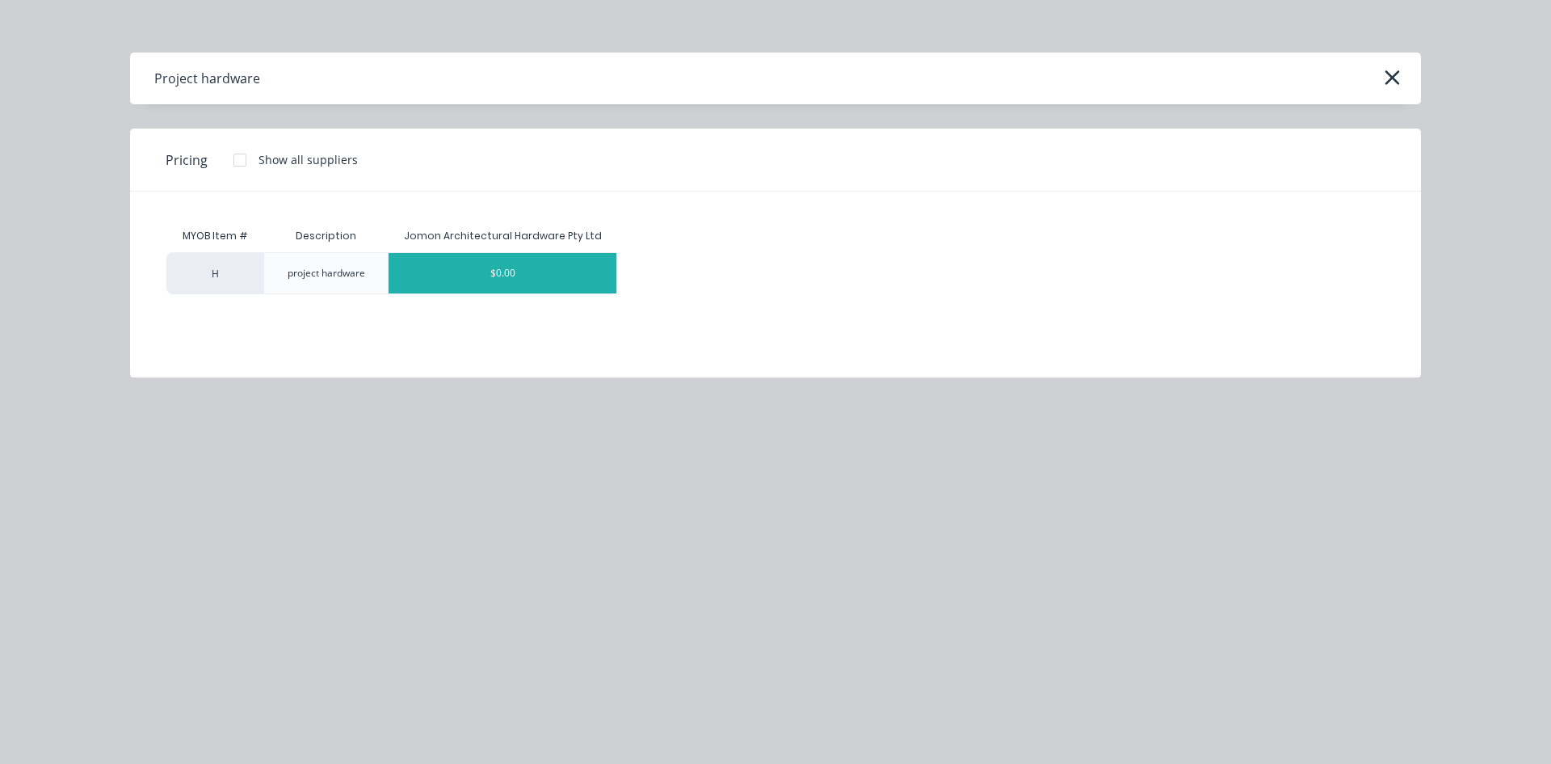 Image resolution: width=1551 pixels, height=764 pixels. Describe the element at coordinates (503, 273) in the screenshot. I see `div: $0.00` at that location.